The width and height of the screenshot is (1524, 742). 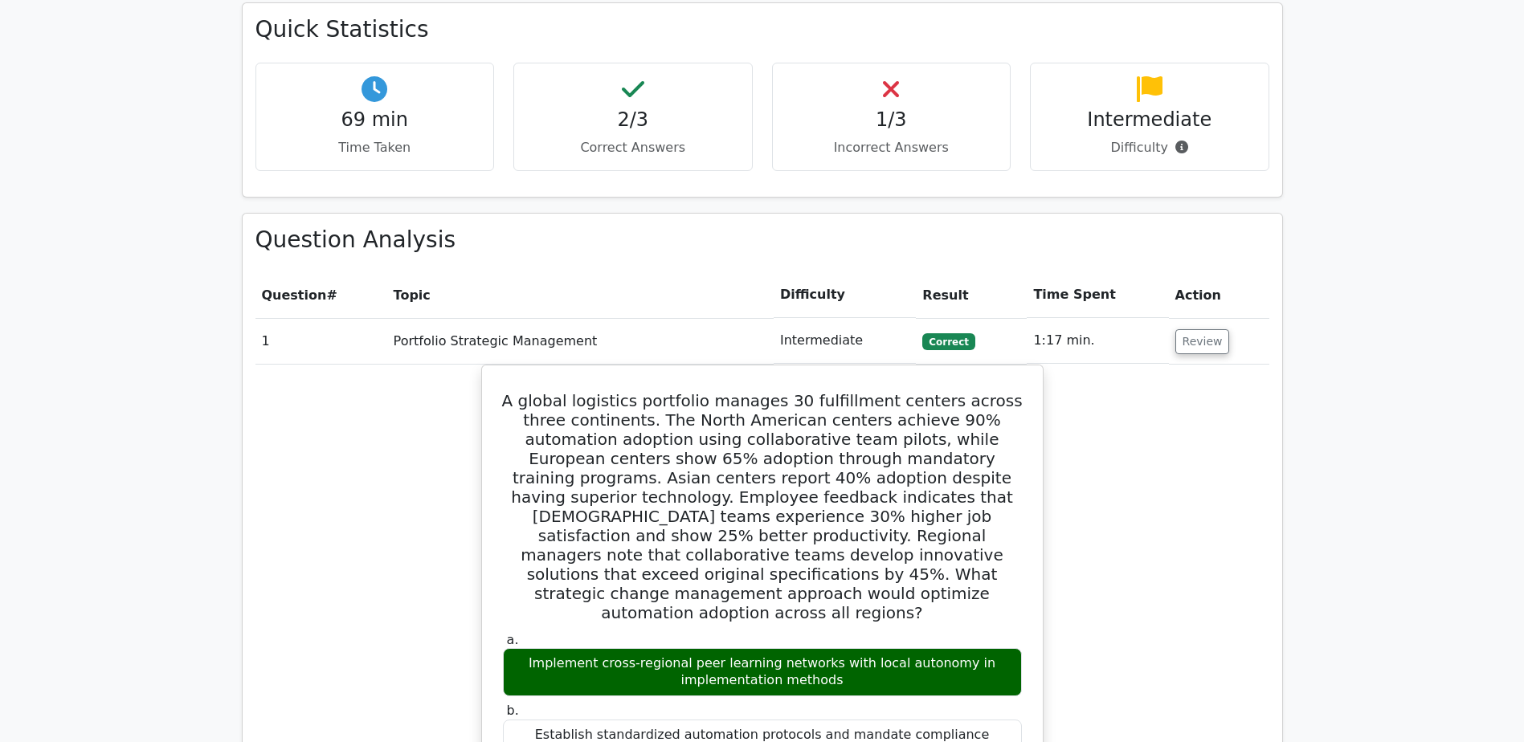 I want to click on span: a., so click(x=512, y=639).